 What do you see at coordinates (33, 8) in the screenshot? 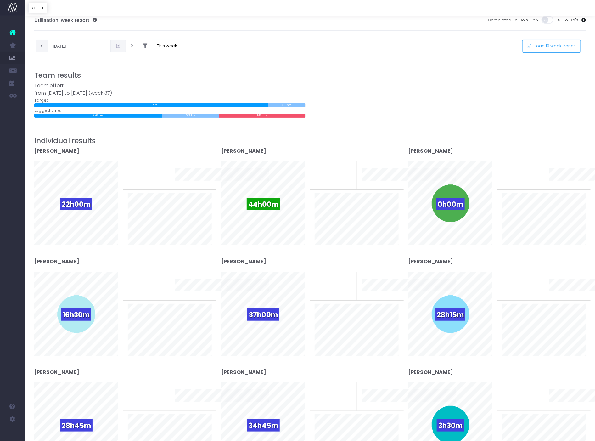
I see `button: G` at bounding box center [33, 8].